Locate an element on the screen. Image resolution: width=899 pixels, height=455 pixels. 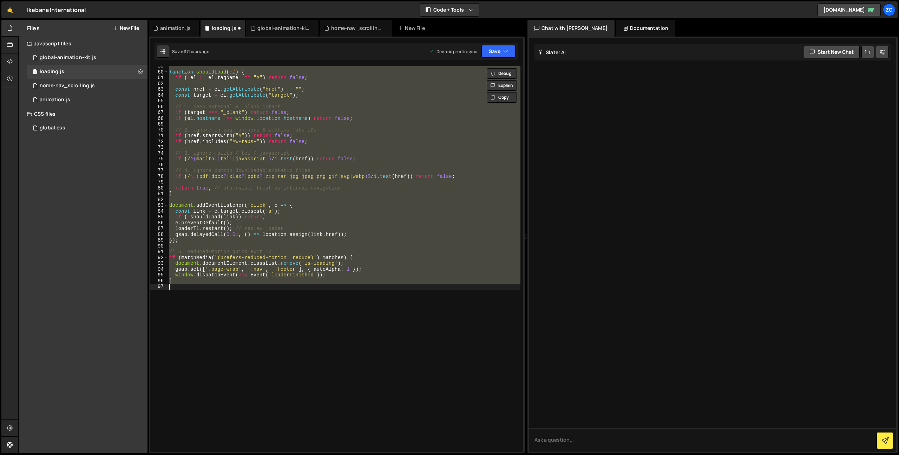
div: 14777/43548.css is located at coordinates (87, 128).